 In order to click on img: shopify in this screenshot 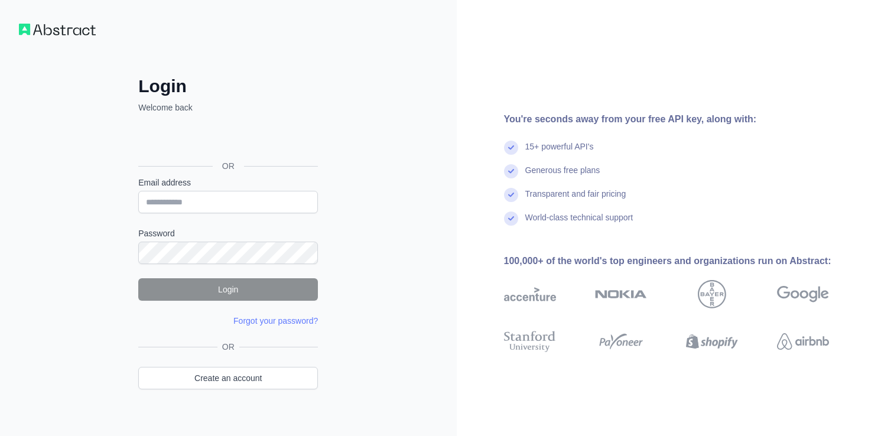, I will do `click(712, 342)`.